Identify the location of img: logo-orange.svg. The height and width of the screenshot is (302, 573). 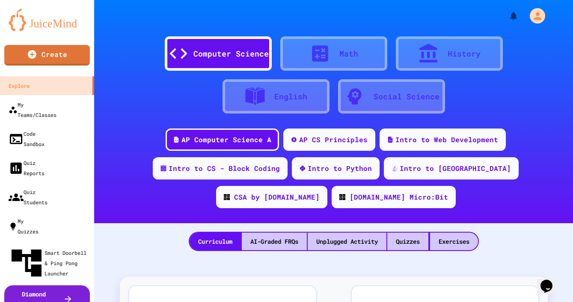
(47, 20).